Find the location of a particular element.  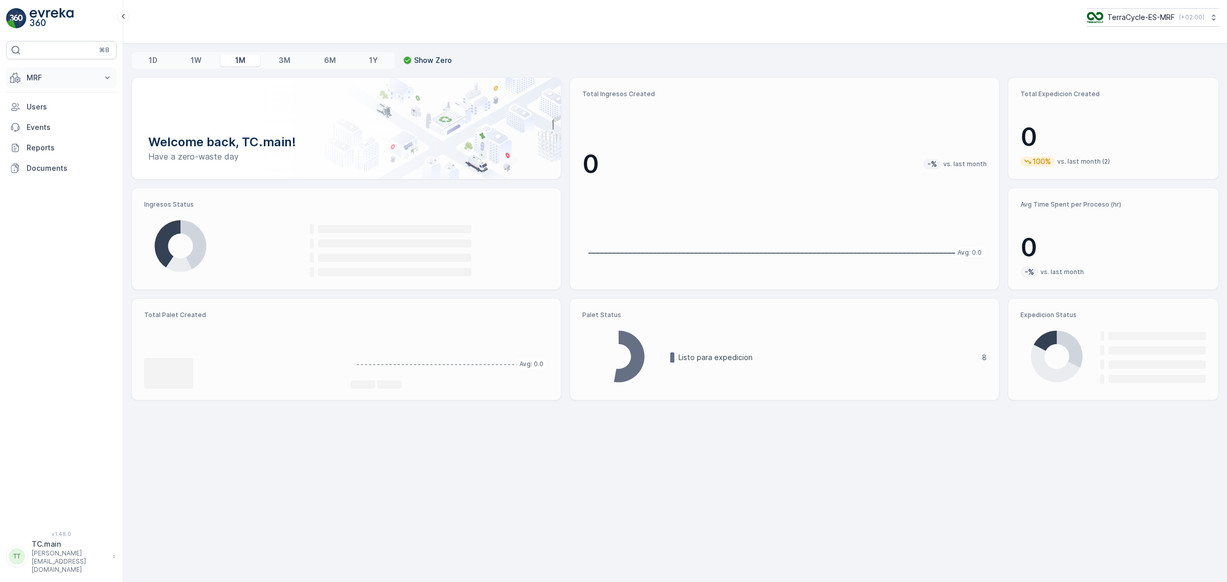

p: 8 is located at coordinates (985, 357).